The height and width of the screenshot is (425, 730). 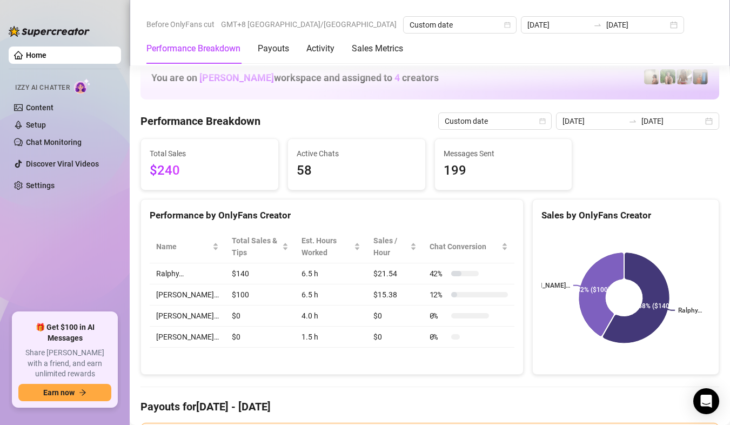 I want to click on h4: Performance Breakdown, so click(x=200, y=121).